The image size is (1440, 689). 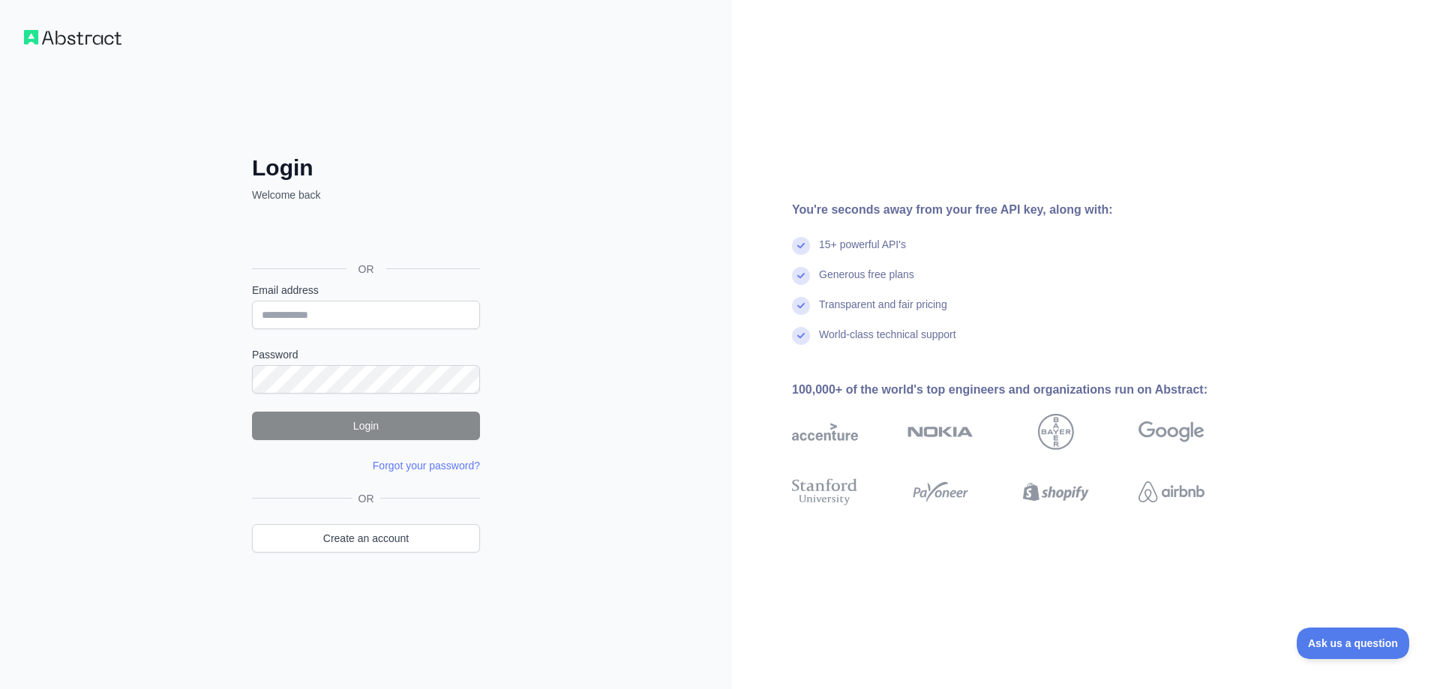 I want to click on img: Workflow, so click(x=73, y=37).